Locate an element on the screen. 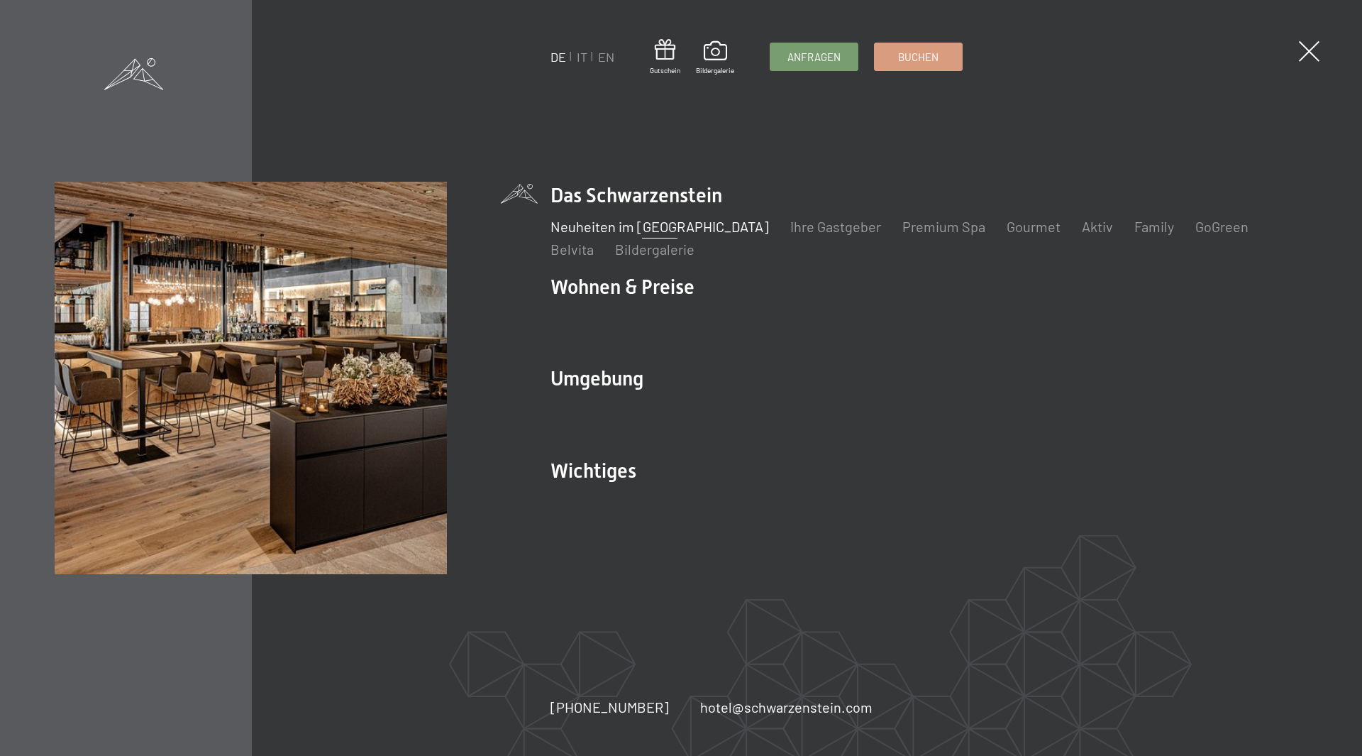  a: Gourmet is located at coordinates (1034, 226).